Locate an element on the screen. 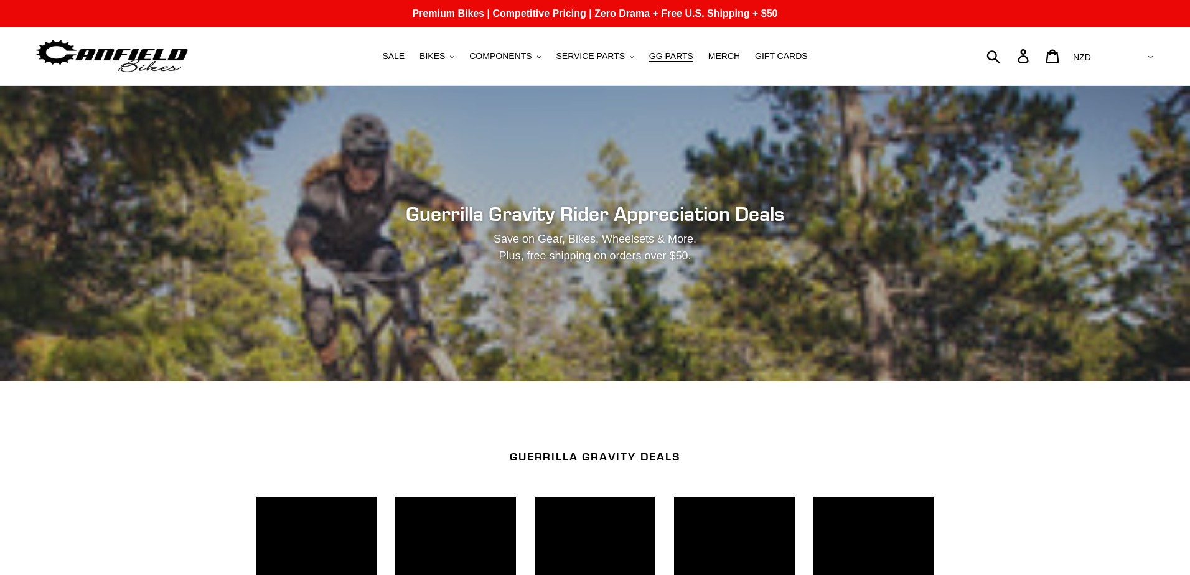 The height and width of the screenshot is (575, 1190). span: COMPONENTS is located at coordinates (500, 56).